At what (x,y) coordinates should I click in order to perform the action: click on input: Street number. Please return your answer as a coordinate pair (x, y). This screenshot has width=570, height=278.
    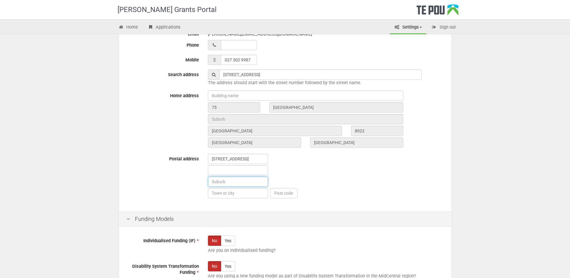
    Looking at the image, I should click on (234, 107).